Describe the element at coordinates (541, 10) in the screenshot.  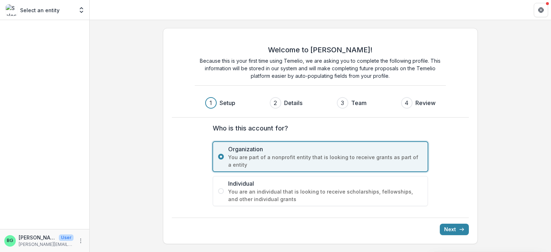
I see `button: Get Help` at that location.